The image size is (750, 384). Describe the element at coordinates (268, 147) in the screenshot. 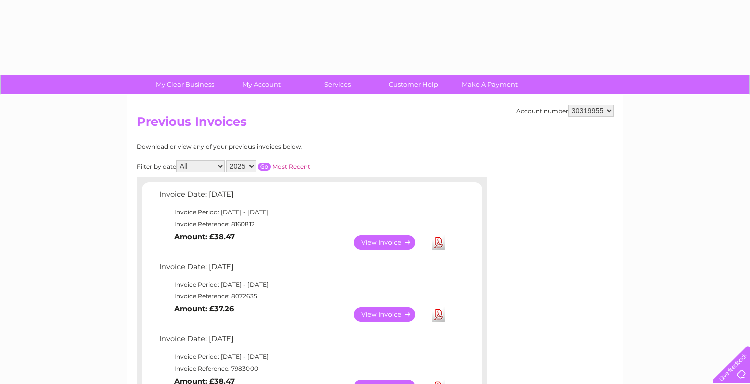

I see `div: Download or view any of your previous invoices below.` at that location.